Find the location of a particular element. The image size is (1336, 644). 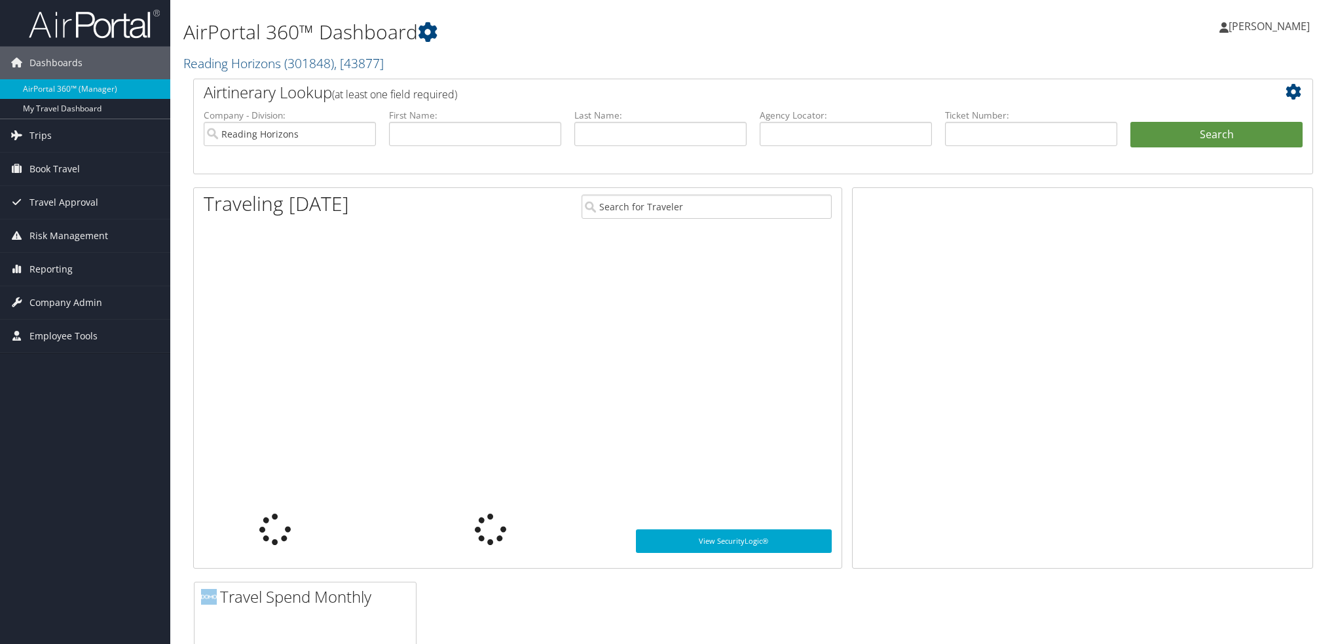

label: Company - Division: is located at coordinates (289, 115).